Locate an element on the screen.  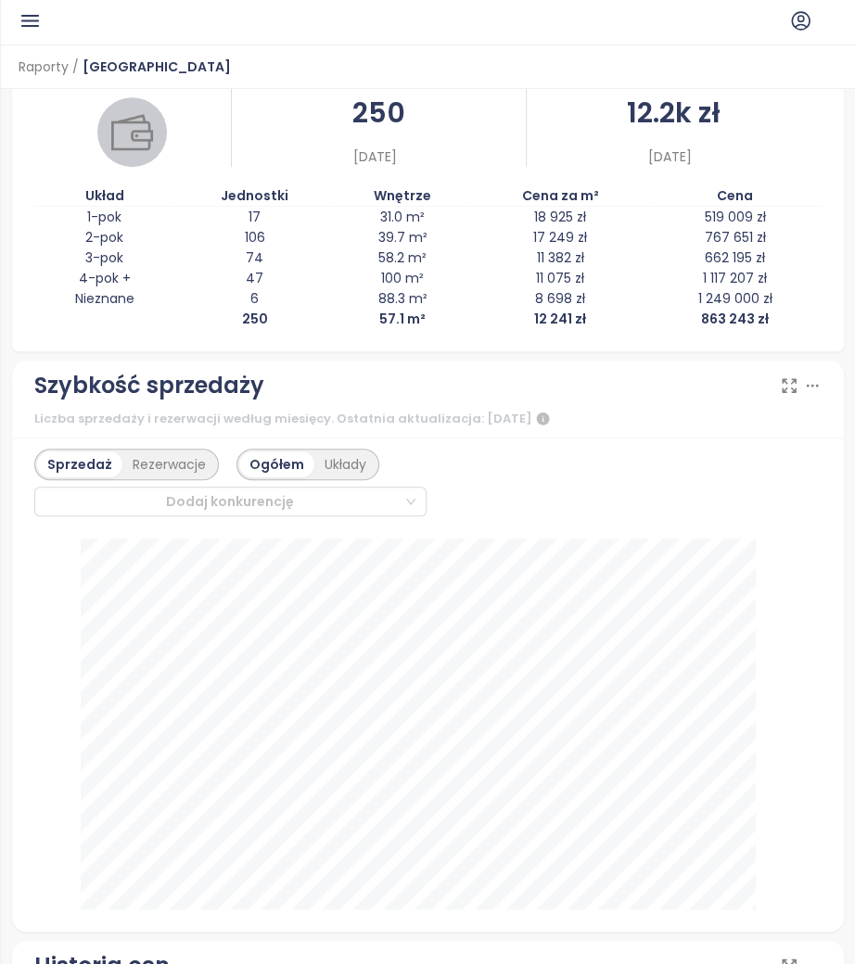
p: 1 117 207 zł is located at coordinates (734, 278).